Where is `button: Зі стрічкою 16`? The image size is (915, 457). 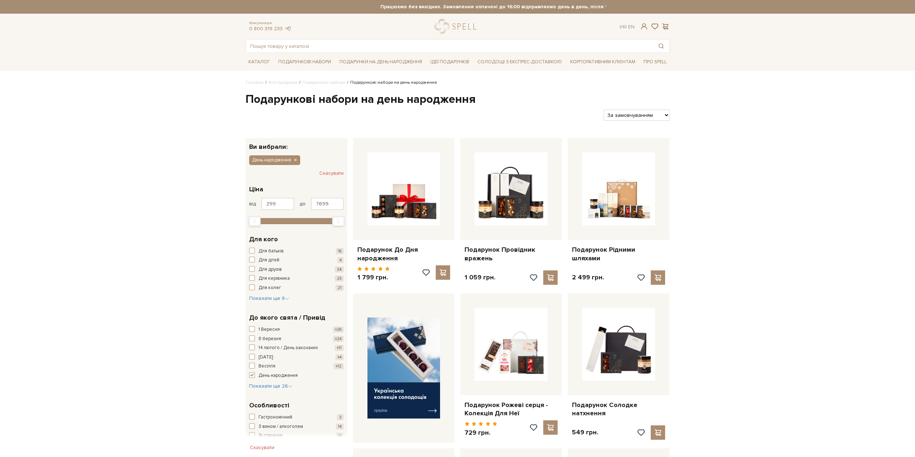
button: Зі стрічкою 16 is located at coordinates (296, 436).